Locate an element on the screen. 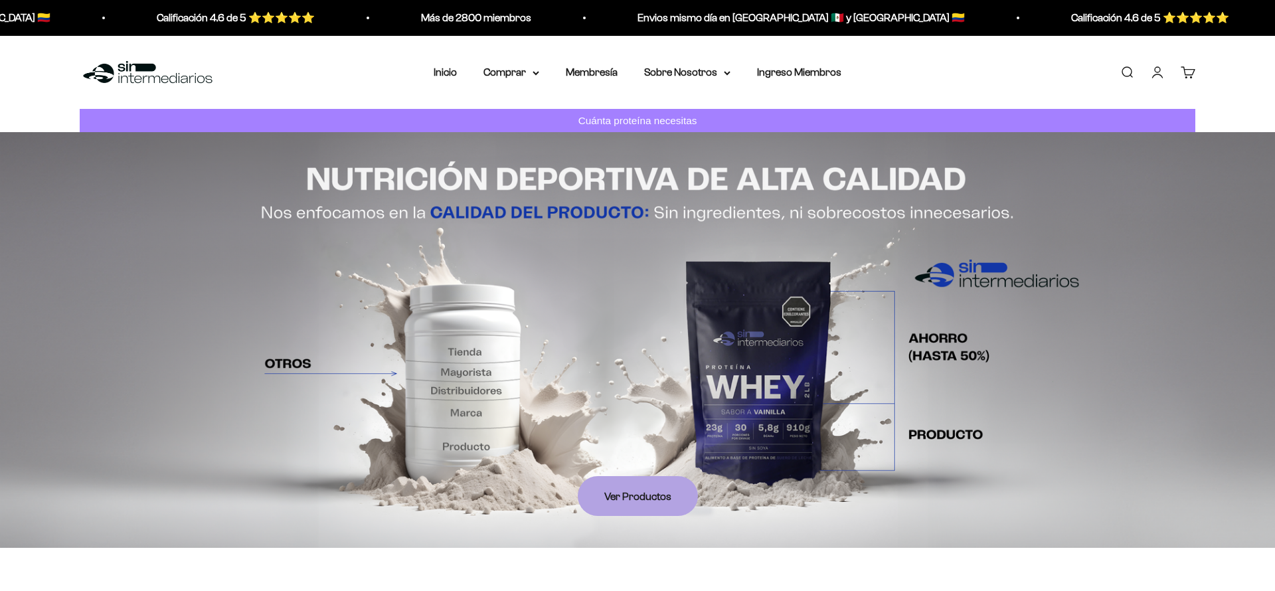 The width and height of the screenshot is (1275, 591). a: Cuánta proteína necesitas is located at coordinates (637, 120).